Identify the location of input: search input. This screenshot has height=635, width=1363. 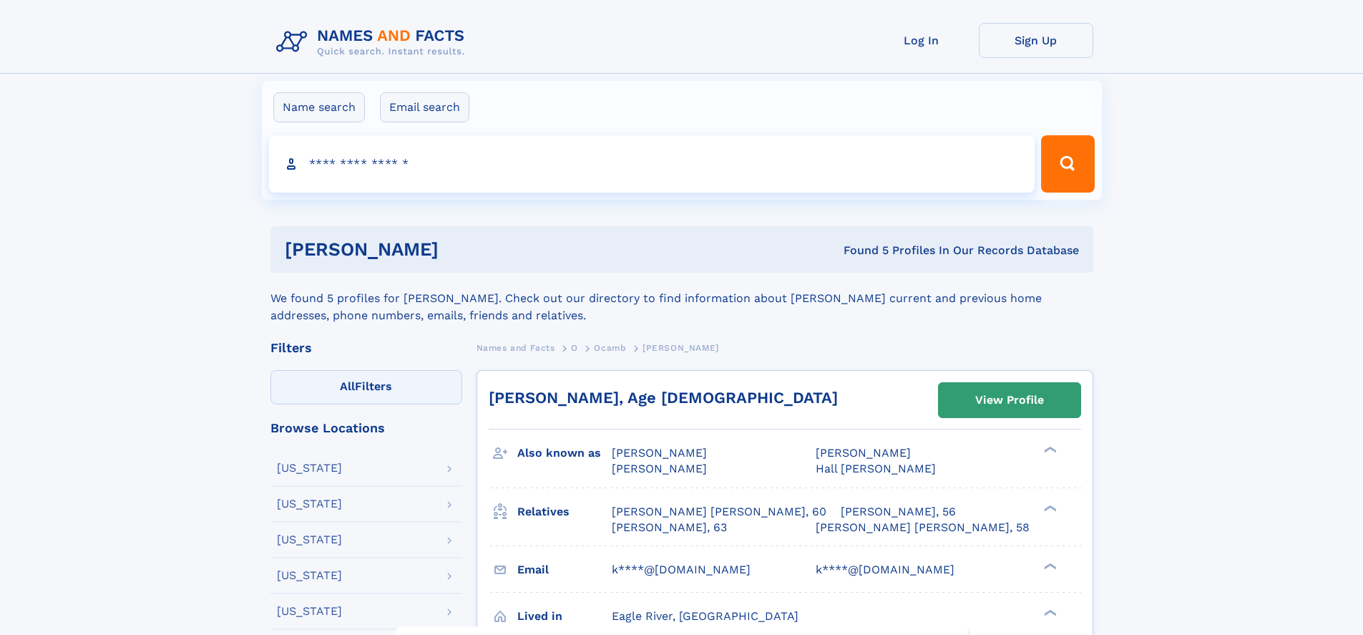
(652, 164).